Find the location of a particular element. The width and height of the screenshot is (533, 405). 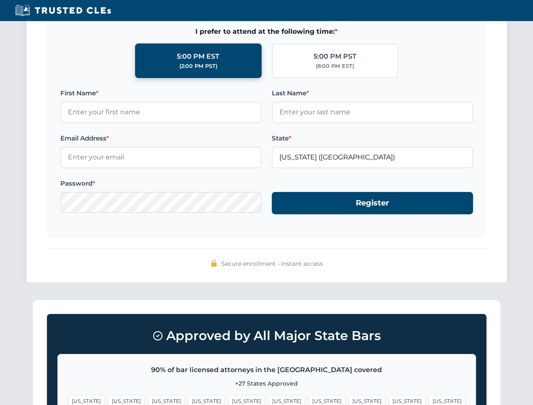

div: (8:00 PM EST) is located at coordinates (335, 66).